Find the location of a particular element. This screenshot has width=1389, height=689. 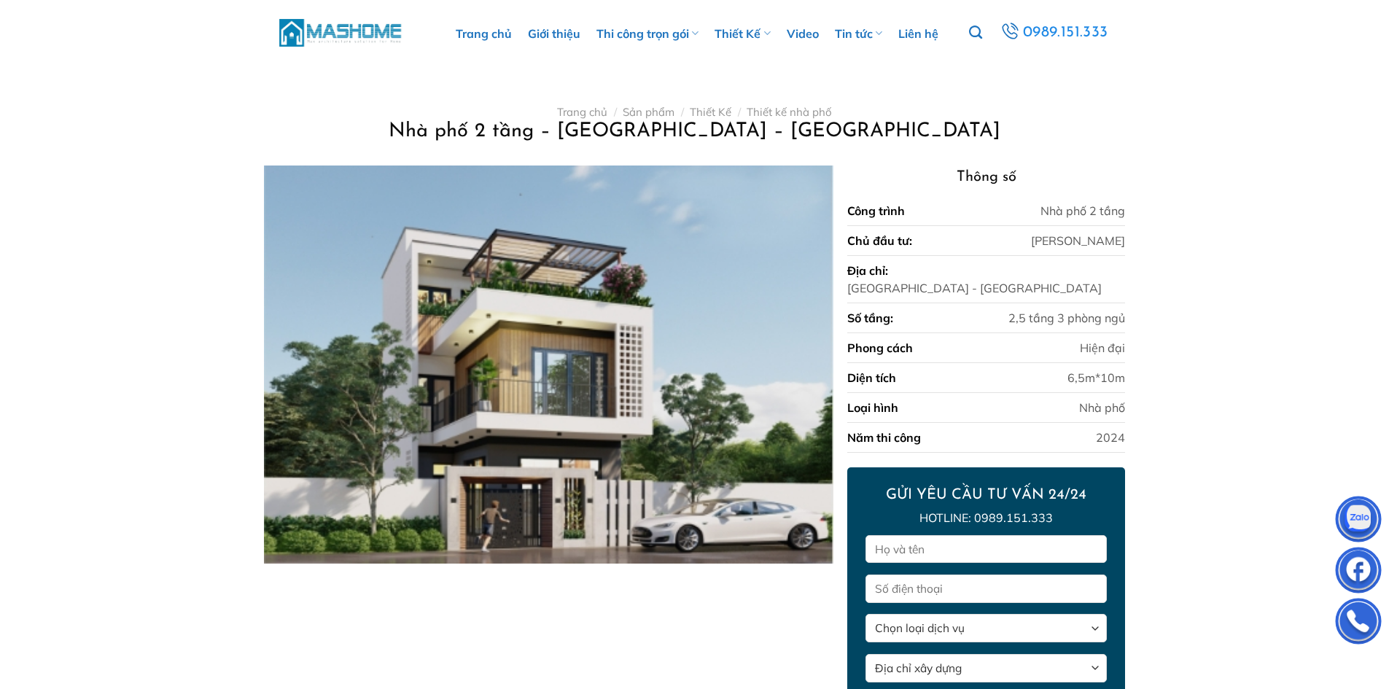

span: 0989.151.333 is located at coordinates (1066, 33).